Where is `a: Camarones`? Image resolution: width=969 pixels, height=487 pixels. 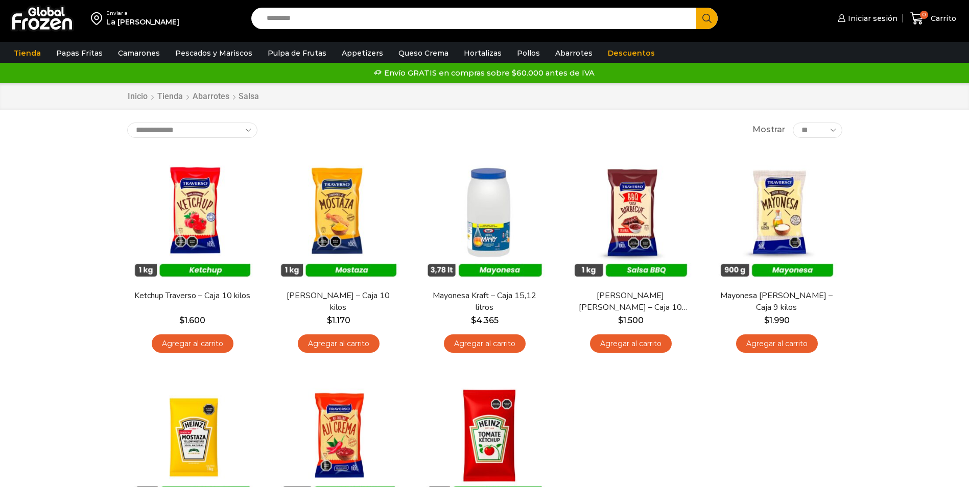
a: Camarones is located at coordinates (139, 53).